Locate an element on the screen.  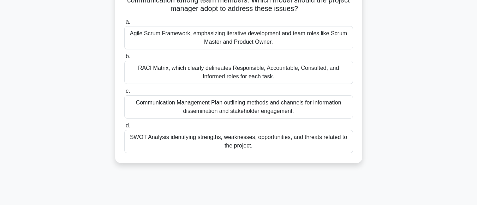
span: c. is located at coordinates (128, 91).